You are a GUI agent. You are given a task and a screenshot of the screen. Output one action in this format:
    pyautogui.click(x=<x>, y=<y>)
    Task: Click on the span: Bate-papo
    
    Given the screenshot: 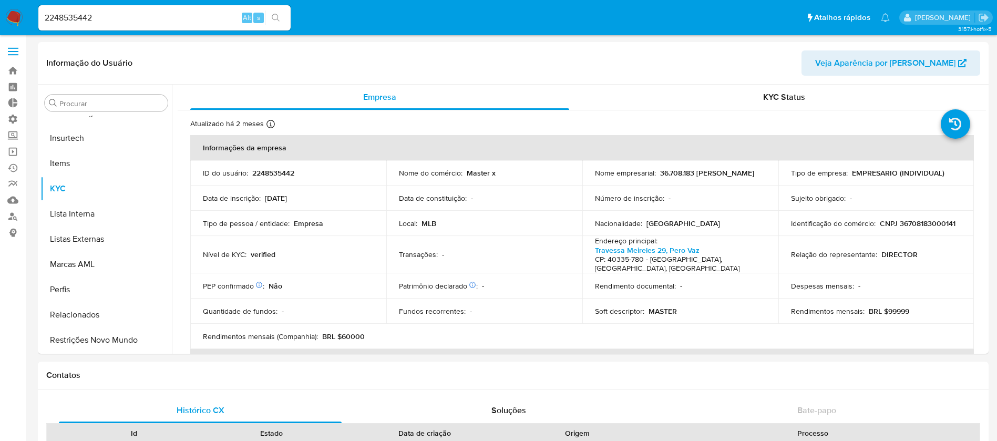 What is the action you would take?
    pyautogui.click(x=816, y=410)
    